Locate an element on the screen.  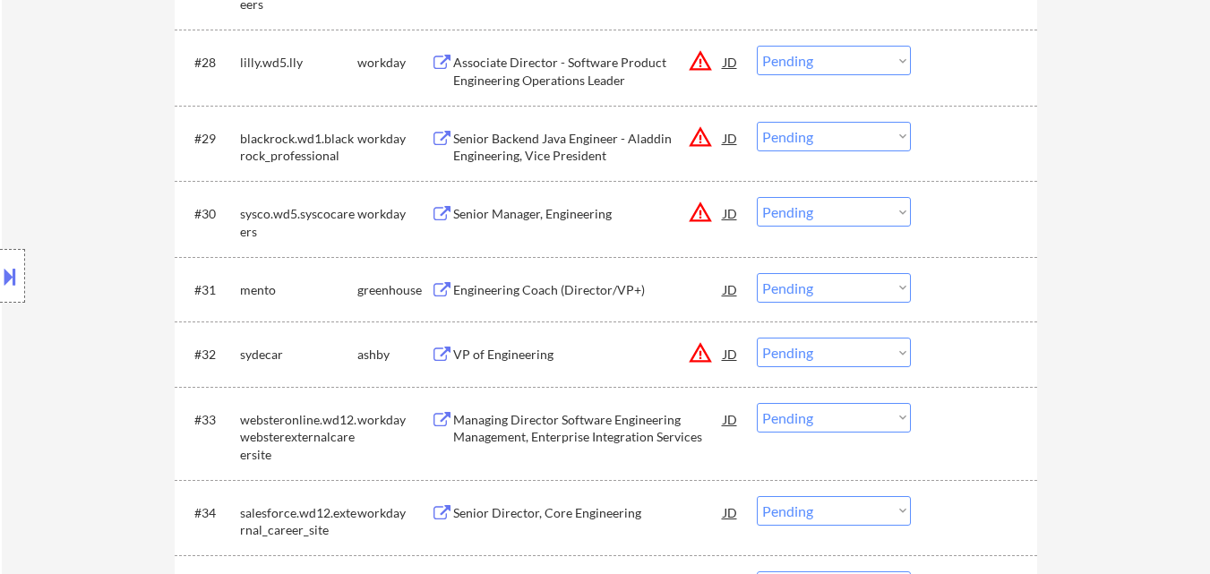
div: ashby is located at coordinates (394, 355).